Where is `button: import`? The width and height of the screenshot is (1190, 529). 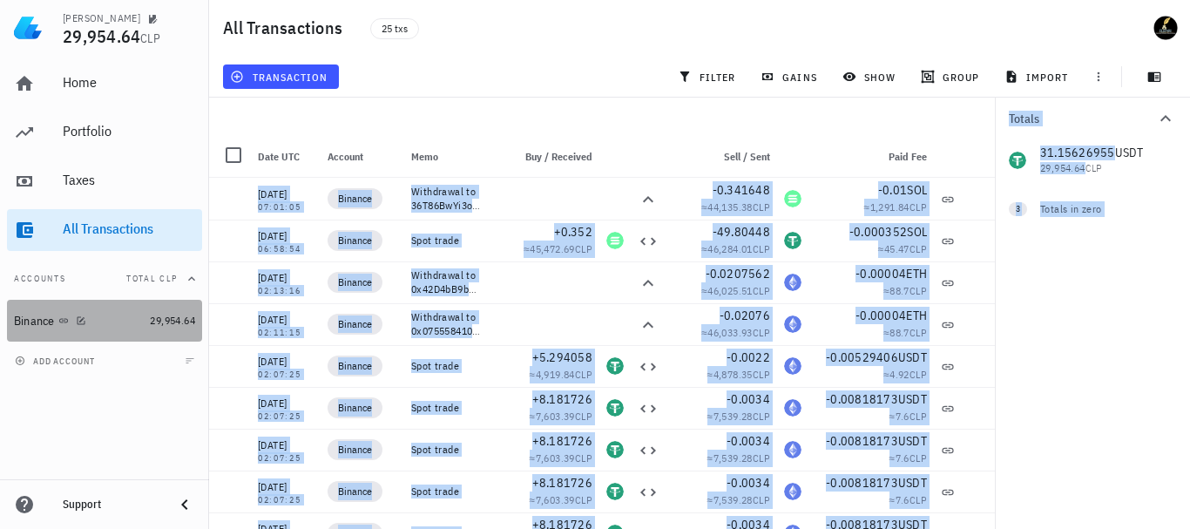
button: import is located at coordinates (1038, 77).